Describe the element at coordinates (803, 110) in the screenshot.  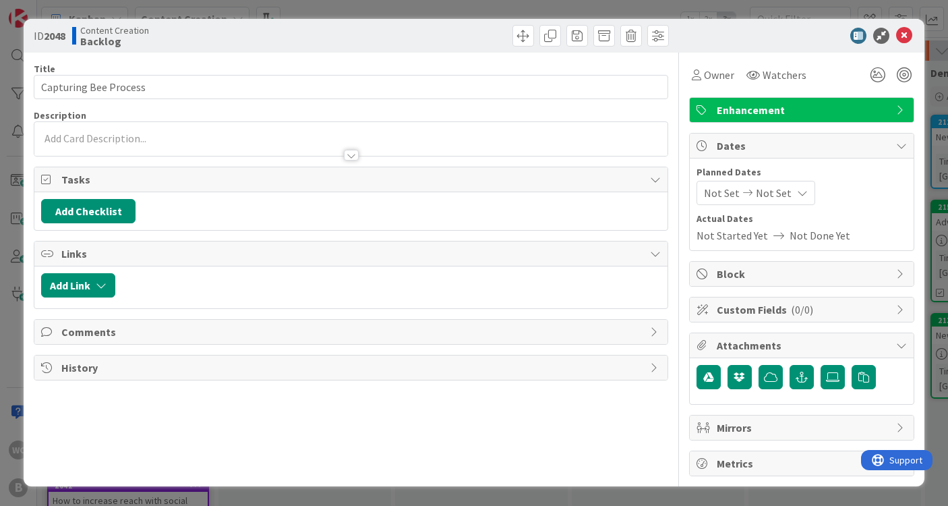
I see `span: Enhancement` at that location.